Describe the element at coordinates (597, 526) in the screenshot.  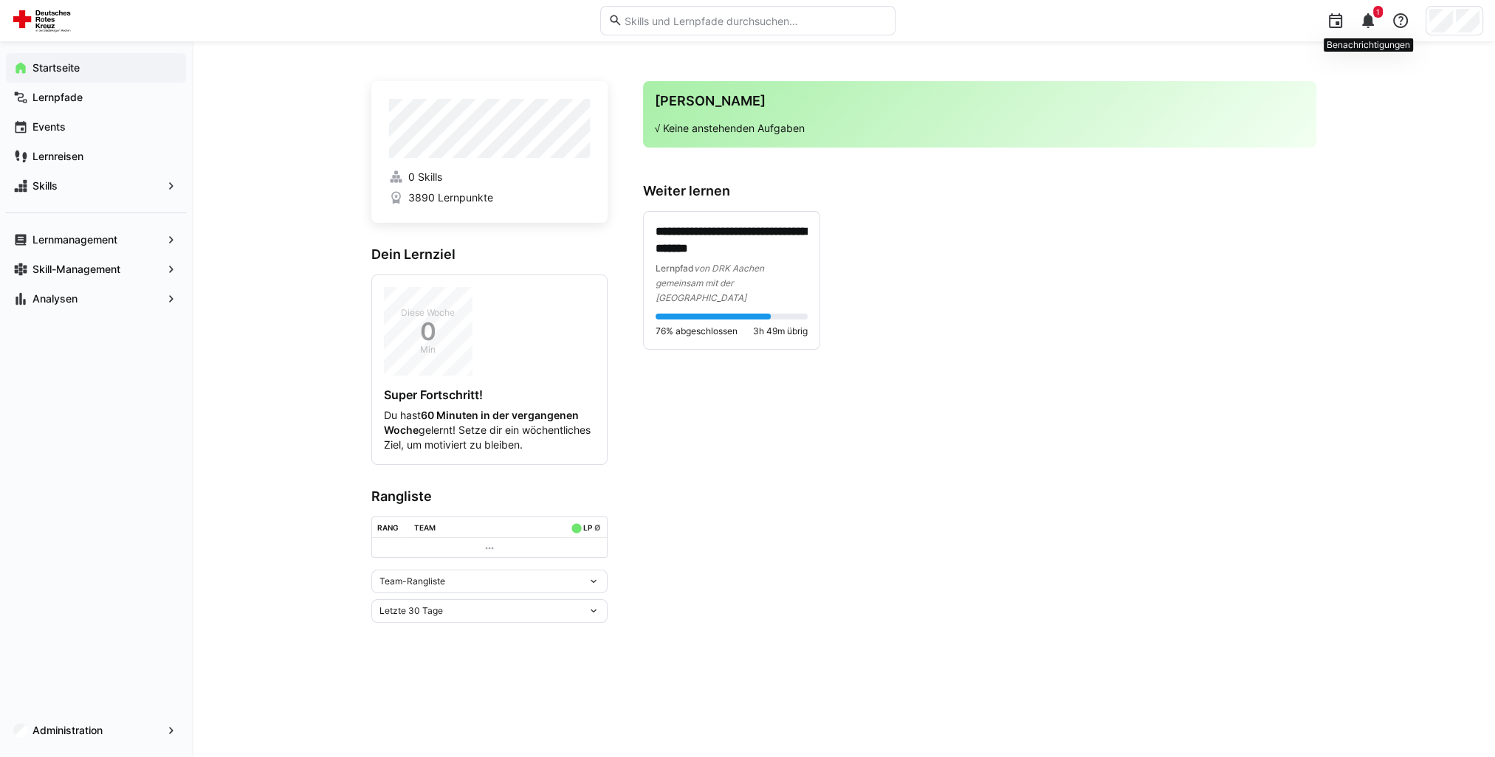
I see `a: ø` at that location.